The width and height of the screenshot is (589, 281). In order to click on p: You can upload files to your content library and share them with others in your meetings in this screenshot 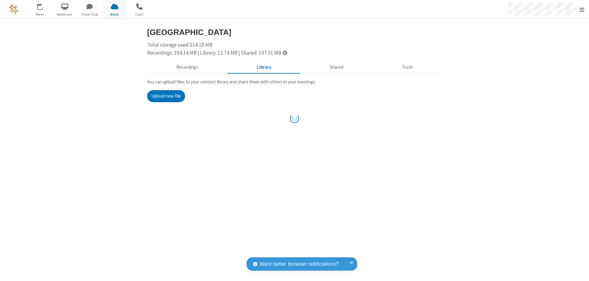, I will do `click(294, 82)`.